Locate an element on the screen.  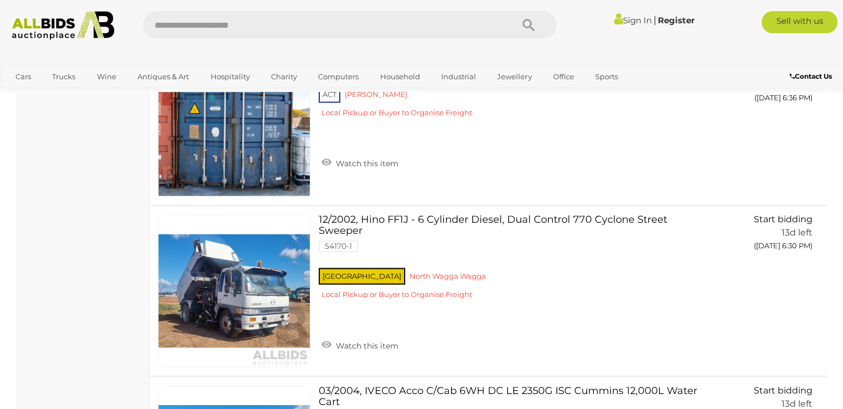
a: Wine is located at coordinates (106, 76).